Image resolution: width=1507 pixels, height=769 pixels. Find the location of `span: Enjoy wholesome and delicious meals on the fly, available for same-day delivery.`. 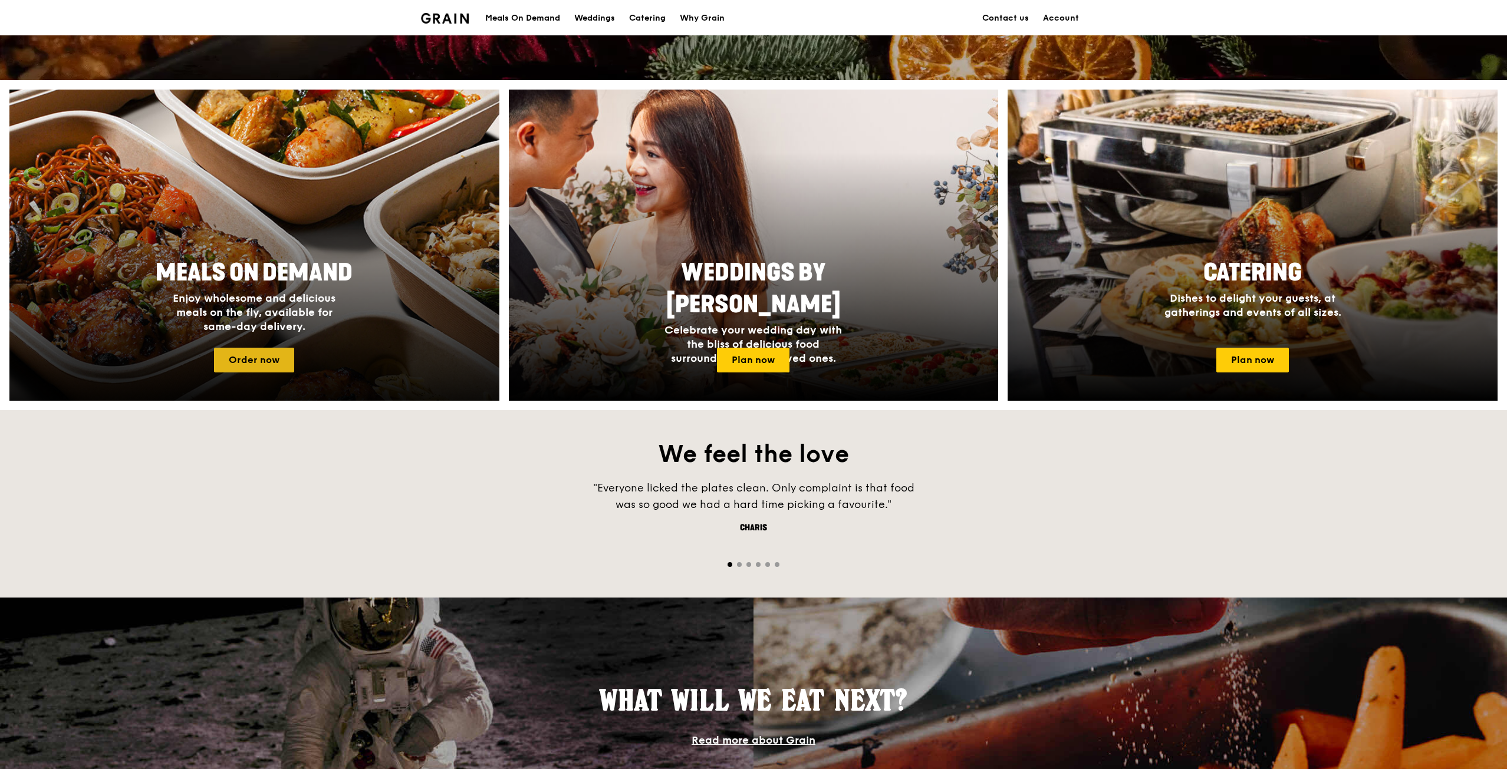

span: Enjoy wholesome and delicious meals on the fly, available for same-day delivery. is located at coordinates (254, 312).